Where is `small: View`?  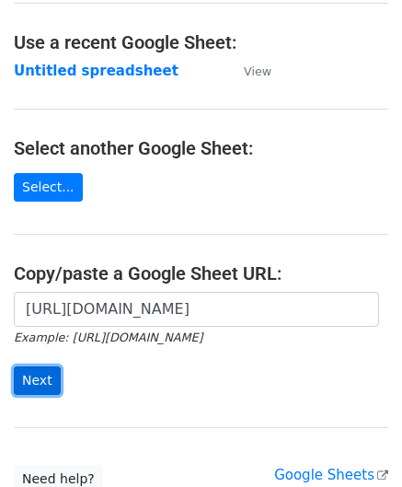
small: View is located at coordinates (258, 71).